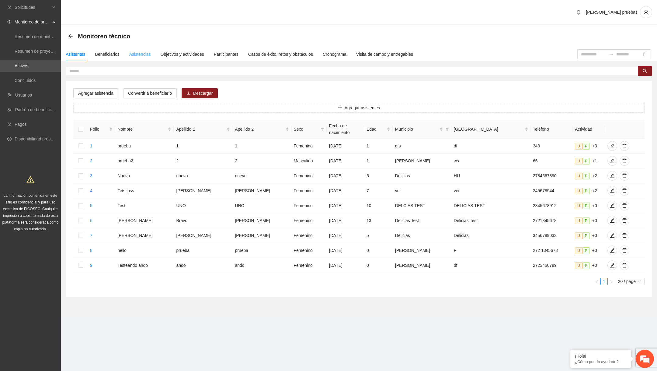 This screenshot has width=657, height=371. What do you see at coordinates (40, 139) in the screenshot?
I see `a: Disponibilidad presupuestal` at bounding box center [40, 139].